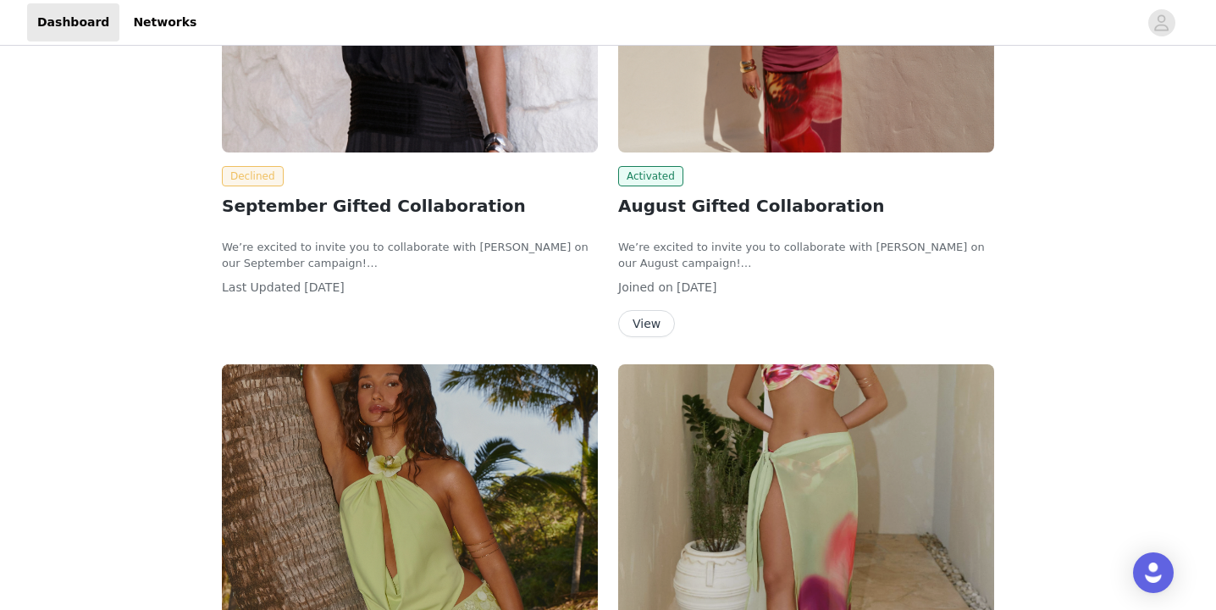  Describe the element at coordinates (646, 324) in the screenshot. I see `button: View` at that location.